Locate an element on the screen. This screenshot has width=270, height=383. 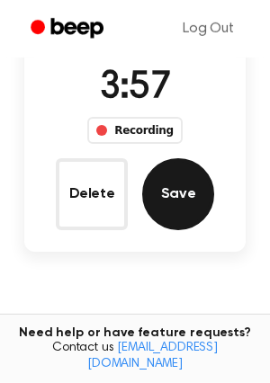
span: 3:57 is located at coordinates (135, 88).